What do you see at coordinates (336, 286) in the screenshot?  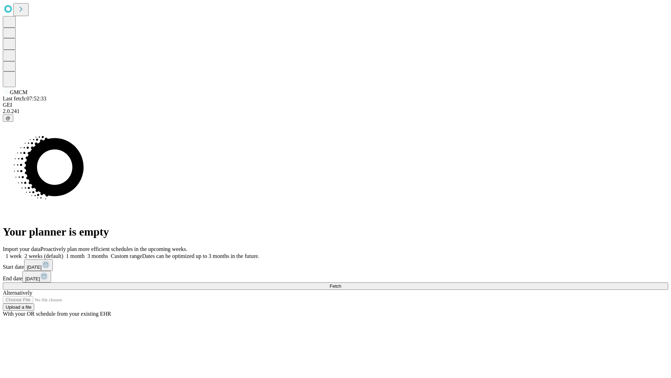 I see `button: Fetch` at bounding box center [336, 286].